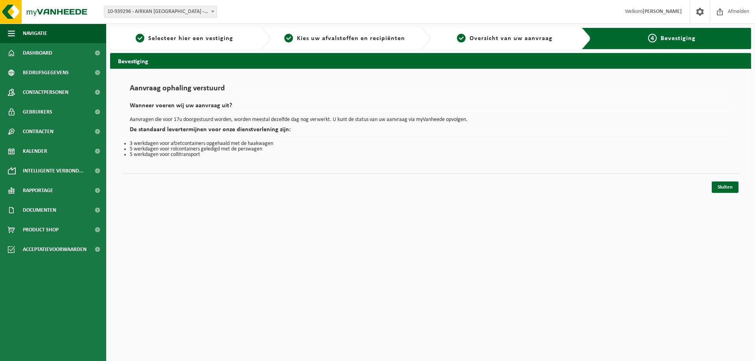  What do you see at coordinates (53, 171) in the screenshot?
I see `span: Intelligente verbond...` at bounding box center [53, 171].